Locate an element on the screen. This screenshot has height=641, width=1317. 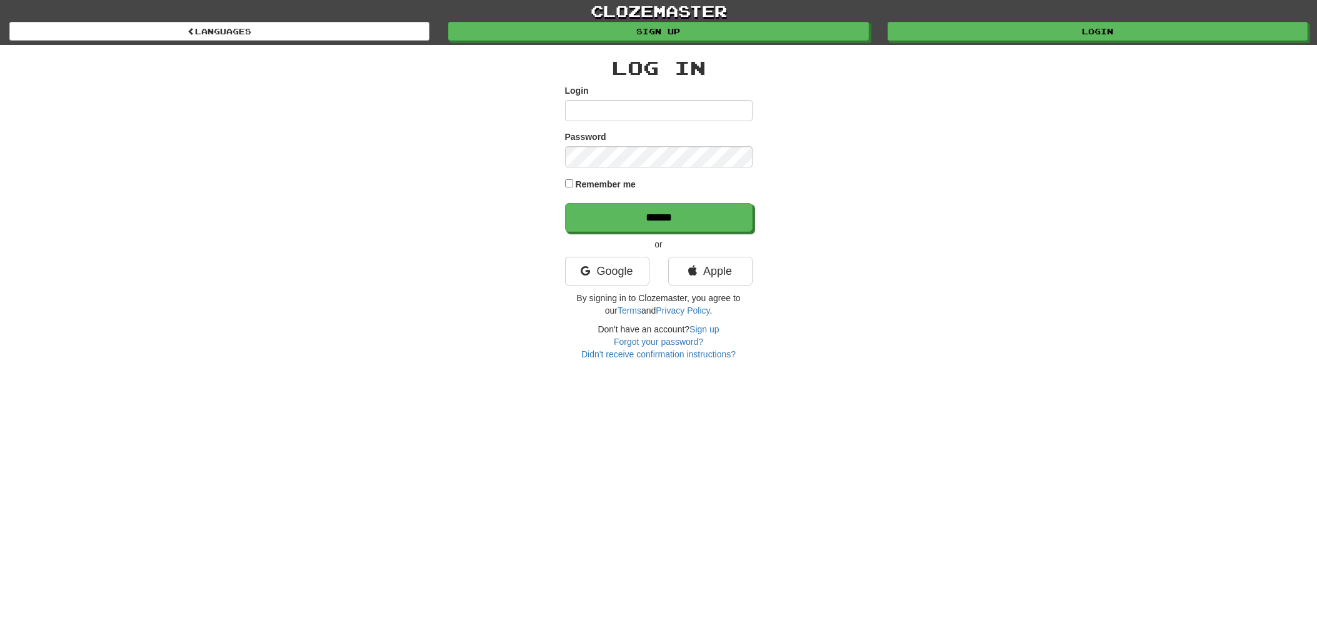
label: Login is located at coordinates (577, 91).